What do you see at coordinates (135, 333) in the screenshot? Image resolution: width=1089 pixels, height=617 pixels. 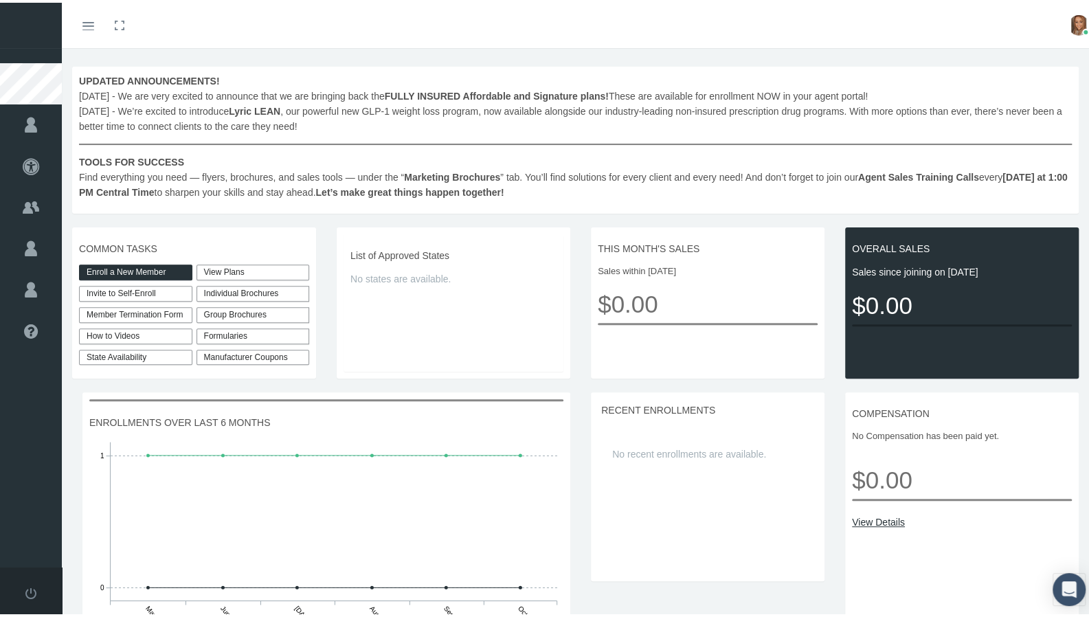 I see `a: How to Videos` at bounding box center [135, 333].